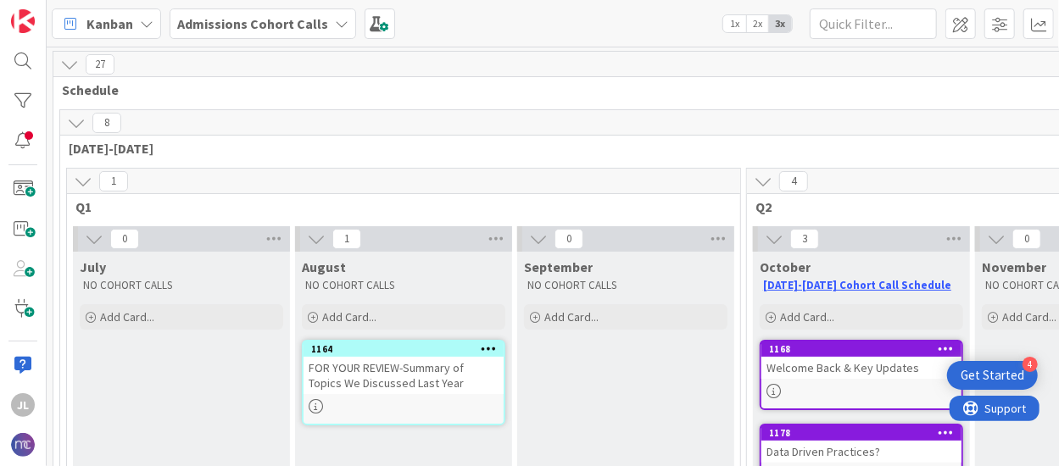  What do you see at coordinates (1014, 267) in the screenshot?
I see `span: November` at bounding box center [1014, 267].